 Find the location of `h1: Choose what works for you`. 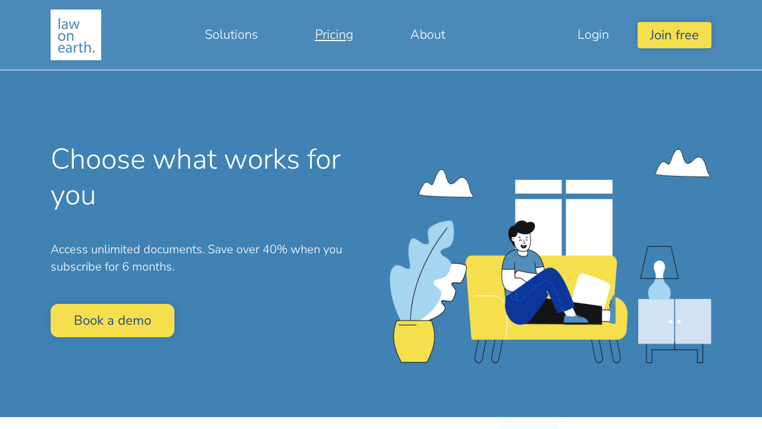

h1: Choose what works for you is located at coordinates (211, 177).